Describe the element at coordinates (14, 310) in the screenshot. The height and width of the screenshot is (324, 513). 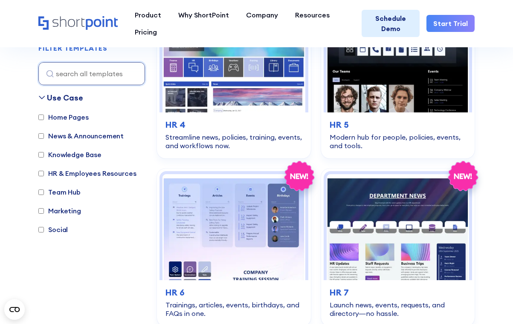
I see `button: Open CMP widget` at that location.